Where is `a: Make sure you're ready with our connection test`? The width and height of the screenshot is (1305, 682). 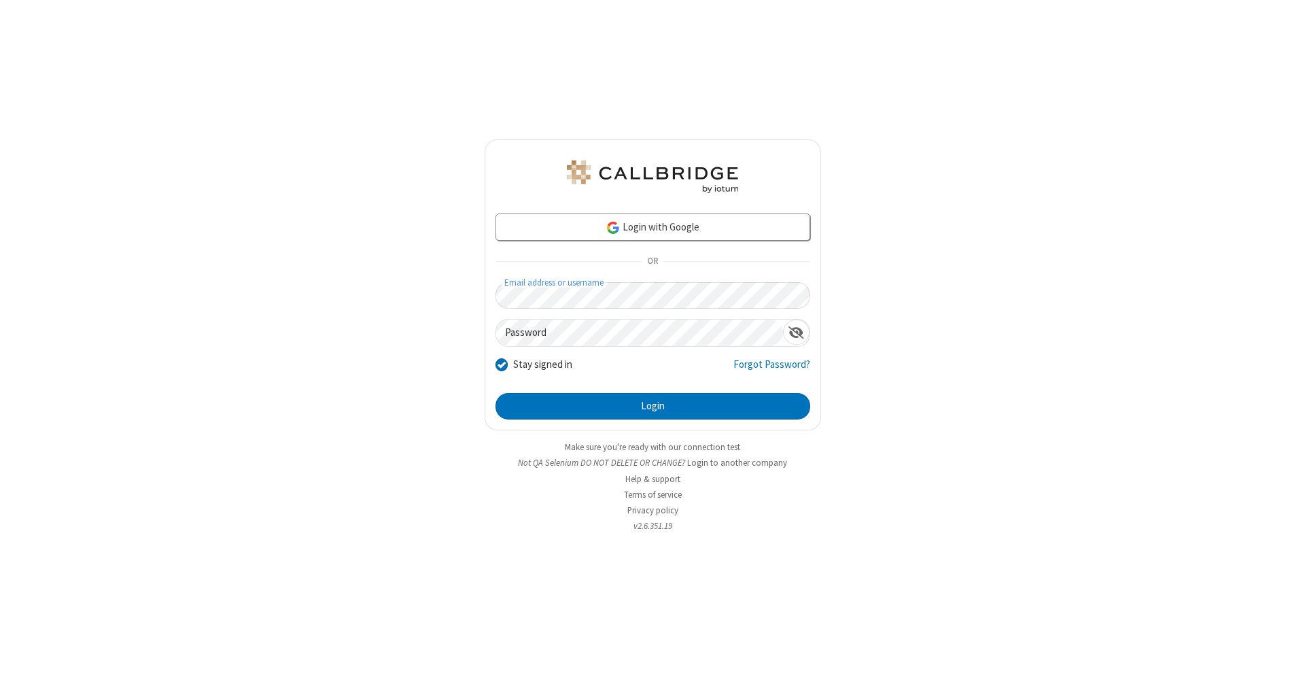 a: Make sure you're ready with our connection test is located at coordinates (653, 447).